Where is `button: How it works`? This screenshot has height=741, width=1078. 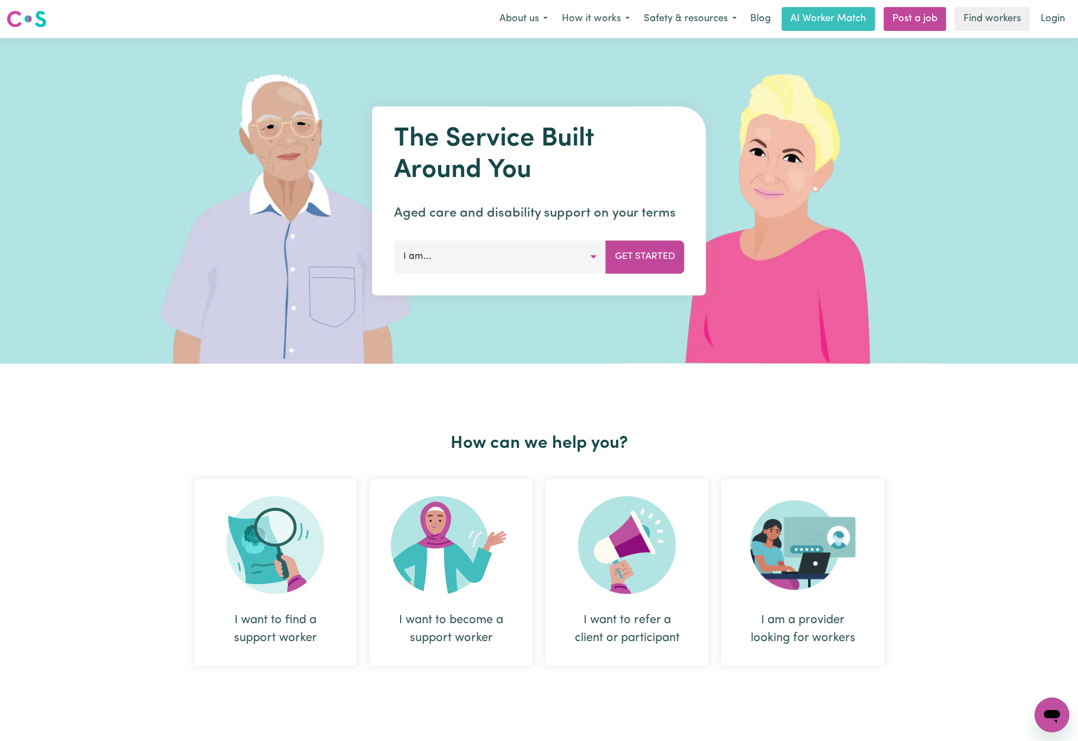 button: How it works is located at coordinates (595, 19).